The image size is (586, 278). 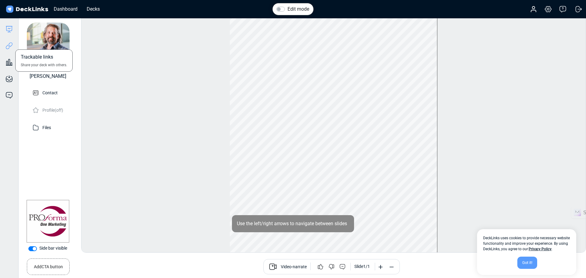 What do you see at coordinates (48, 221) in the screenshot?
I see `img: Company Banner` at bounding box center [48, 221].